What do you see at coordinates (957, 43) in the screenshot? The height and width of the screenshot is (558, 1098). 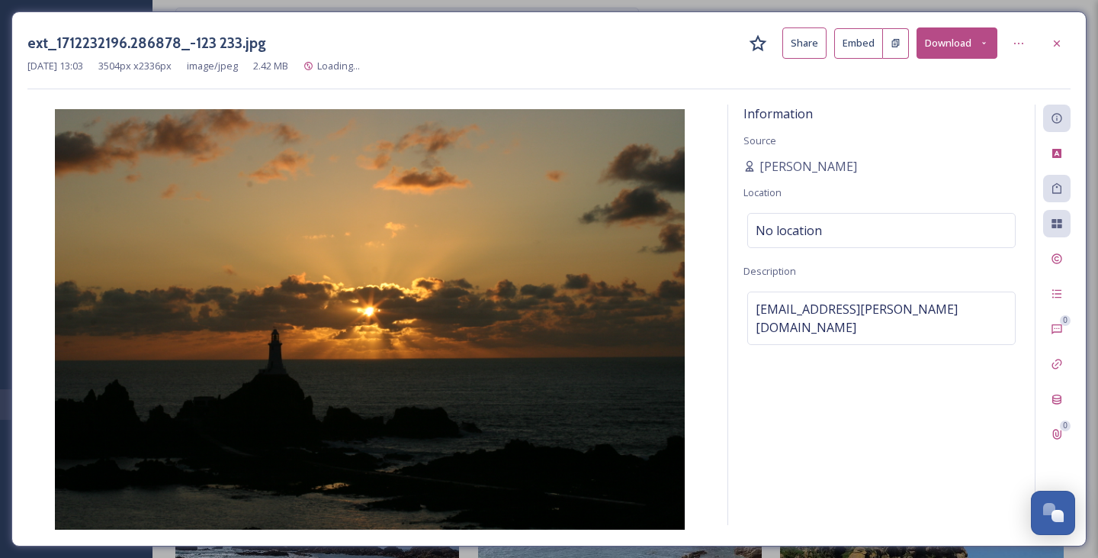 I see `button: Download` at bounding box center [957, 43].